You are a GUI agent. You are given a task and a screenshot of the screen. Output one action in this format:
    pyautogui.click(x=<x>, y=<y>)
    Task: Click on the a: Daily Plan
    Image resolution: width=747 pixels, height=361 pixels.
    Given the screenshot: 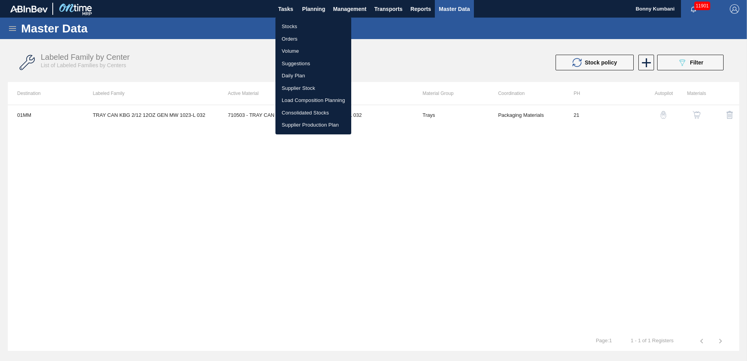 What is the action you would take?
    pyautogui.click(x=313, y=76)
    